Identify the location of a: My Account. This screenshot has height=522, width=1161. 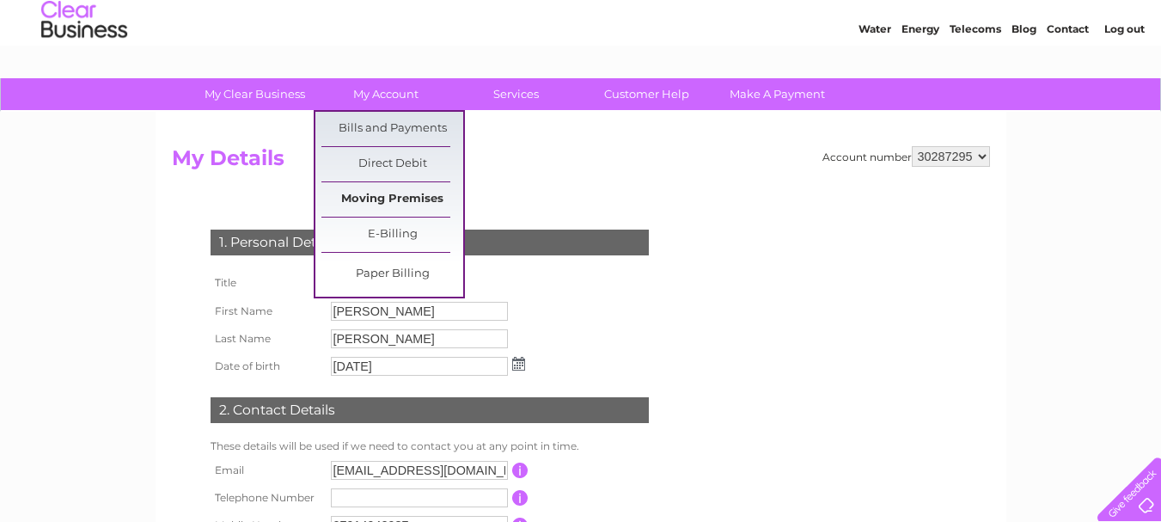
(385, 94).